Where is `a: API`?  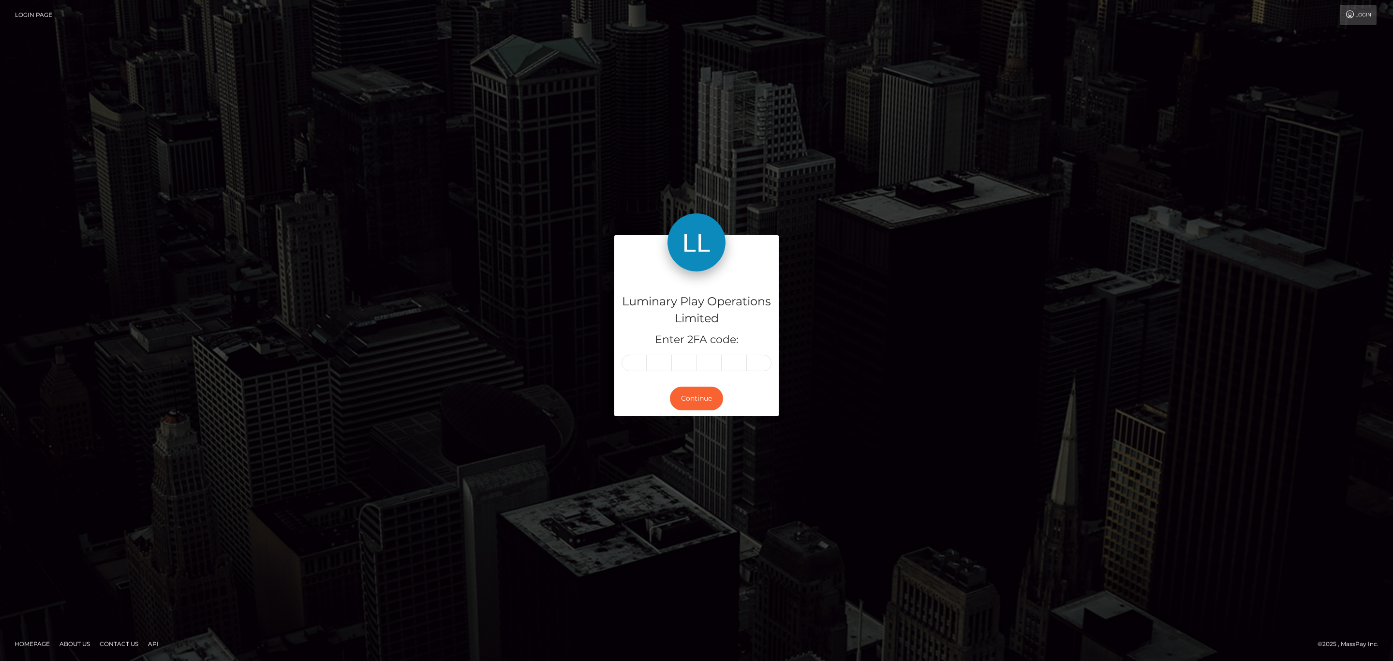
a: API is located at coordinates (153, 643).